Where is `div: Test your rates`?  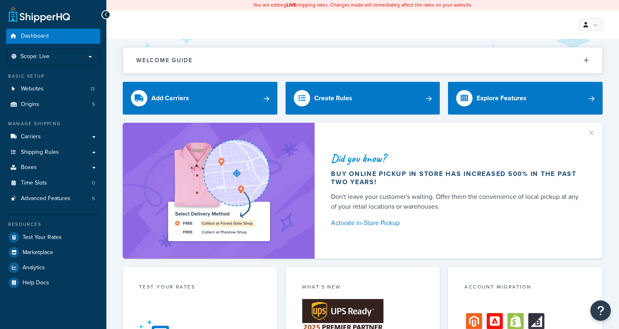
div: Test your rates is located at coordinates (200, 288).